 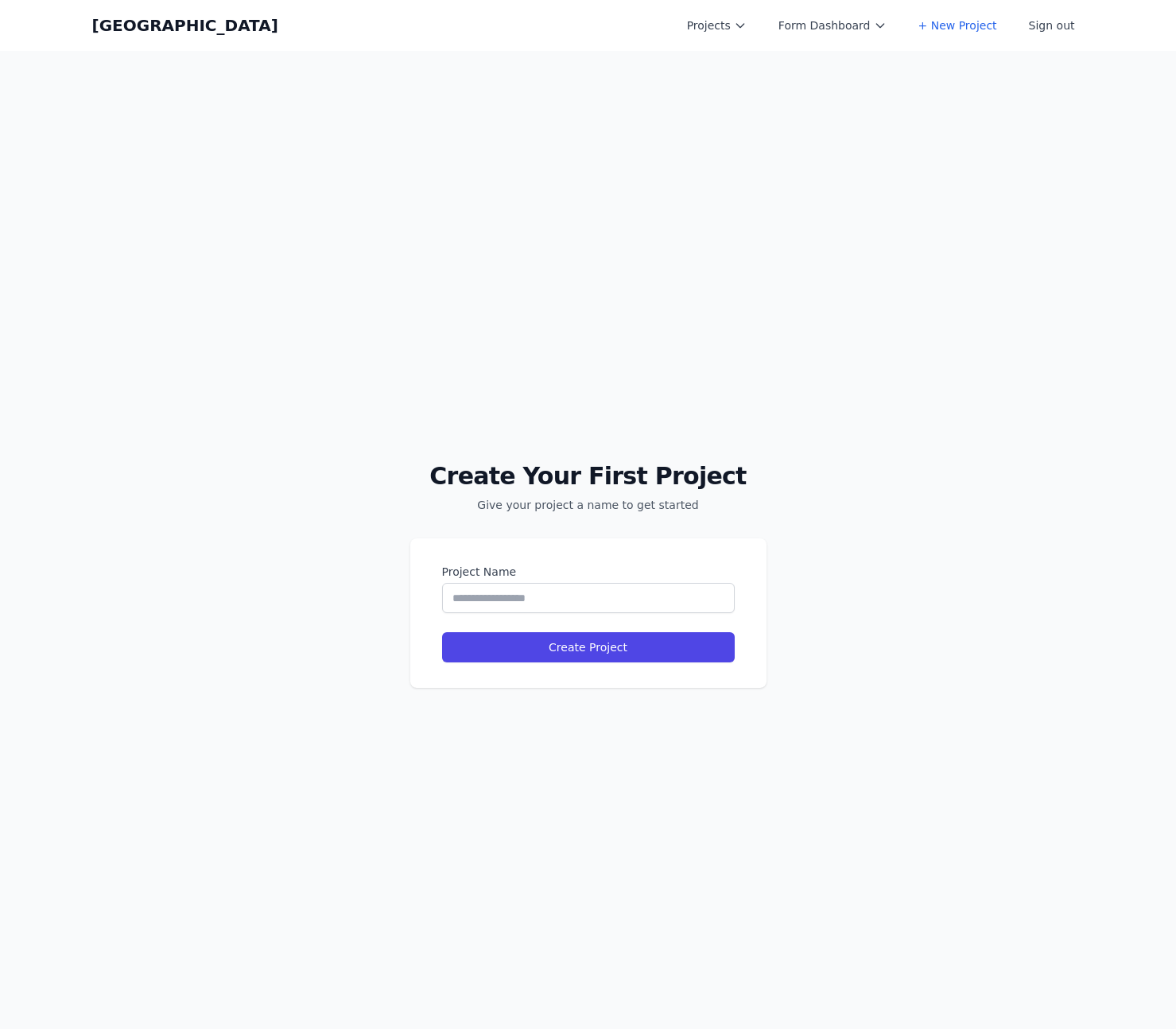 I want to click on button: Form Dashboard, so click(x=833, y=25).